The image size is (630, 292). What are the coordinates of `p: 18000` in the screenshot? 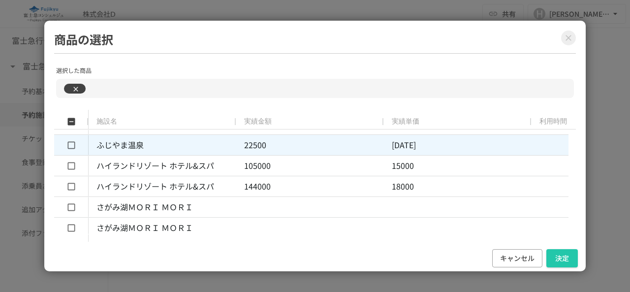 It's located at (458, 186).